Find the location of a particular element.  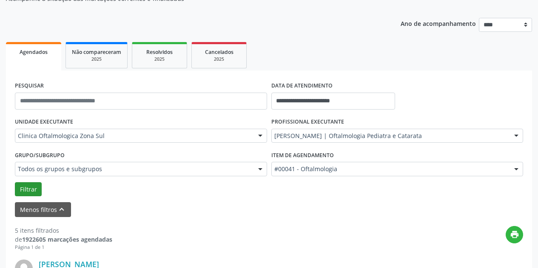

div: de is located at coordinates (63, 239).